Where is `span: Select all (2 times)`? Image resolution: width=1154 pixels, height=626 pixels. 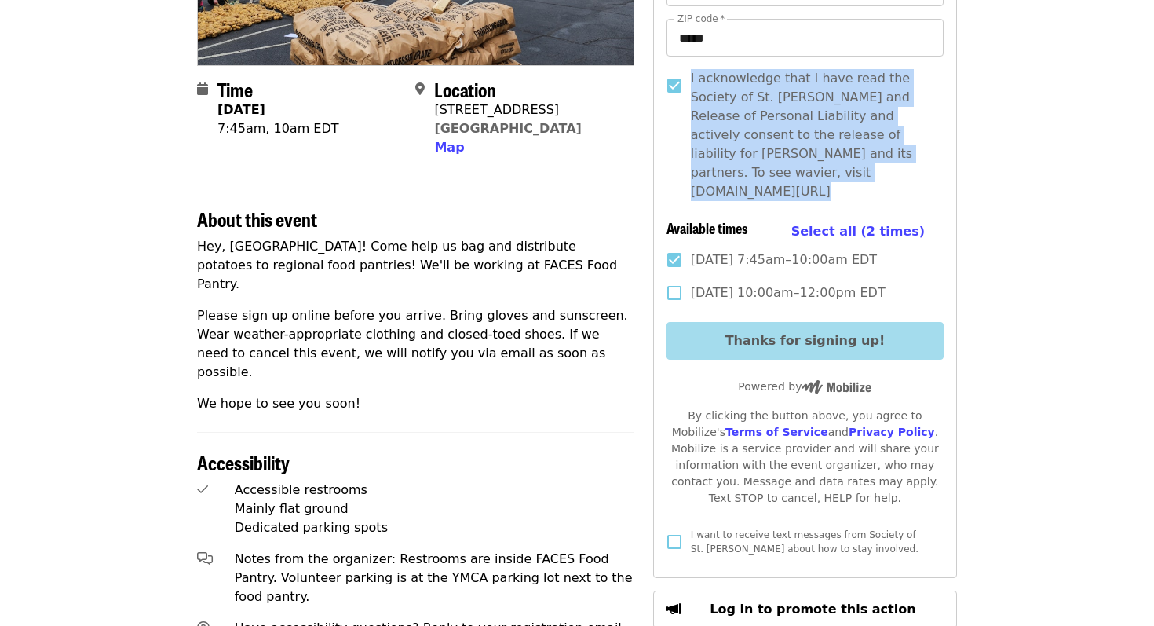
span: Select all (2 times) is located at coordinates (858, 231).